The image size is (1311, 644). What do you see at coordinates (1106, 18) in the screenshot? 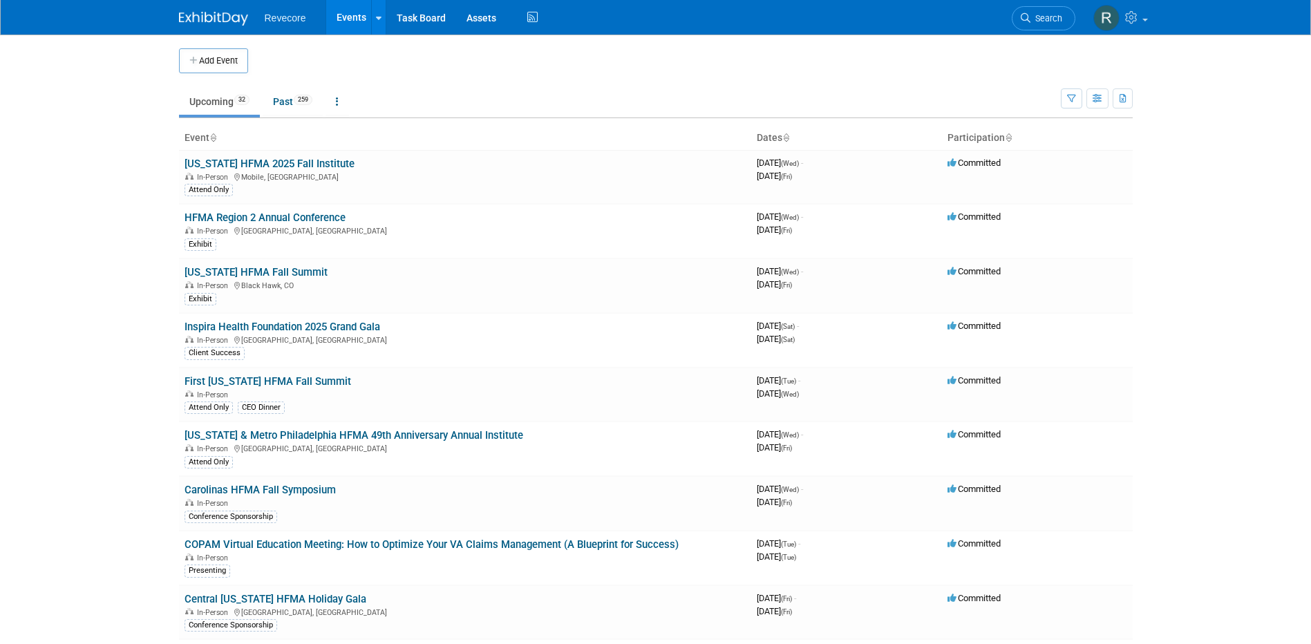
I see `img: Rachael Sires` at bounding box center [1106, 18].